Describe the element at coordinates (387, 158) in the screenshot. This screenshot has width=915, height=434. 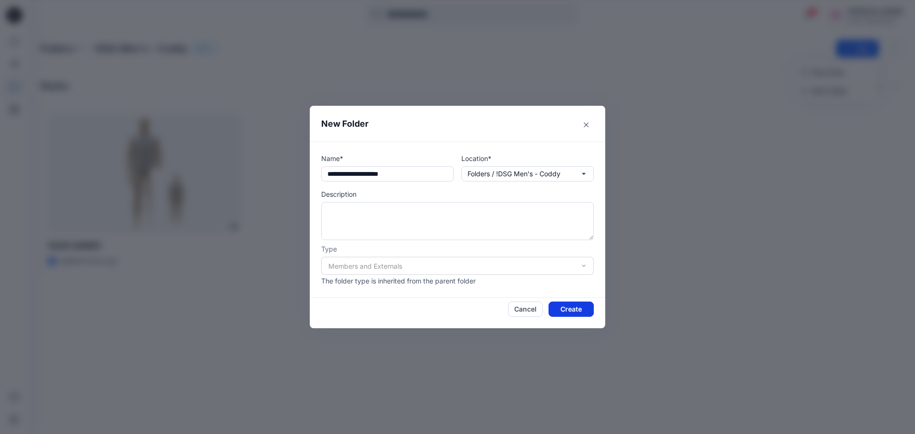
I see `p: Name*` at that location.